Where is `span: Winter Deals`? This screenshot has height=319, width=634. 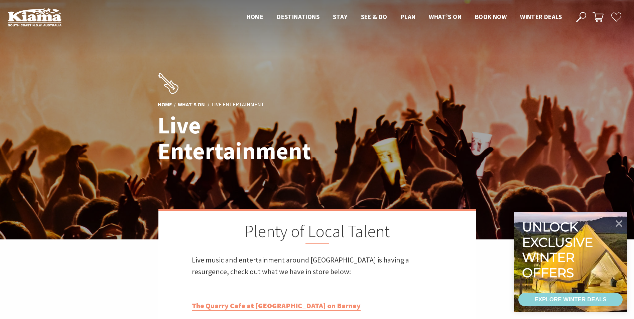
span: Winter Deals is located at coordinates (540, 17).